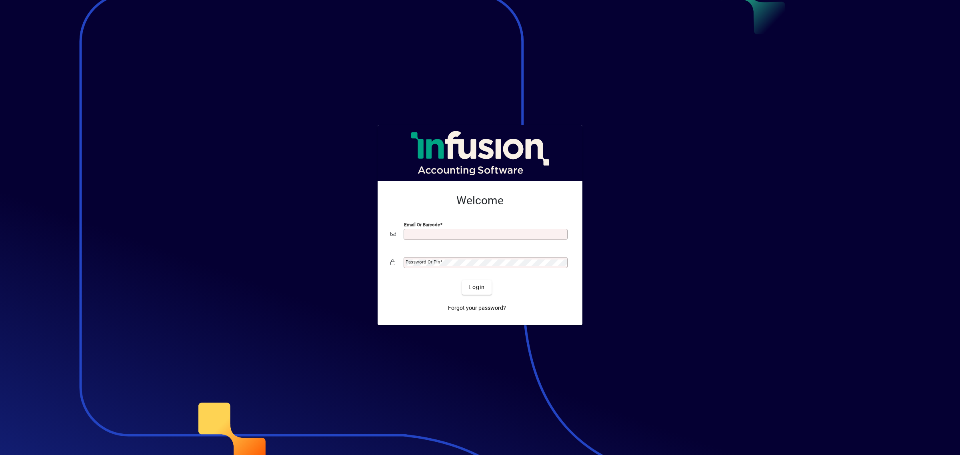 This screenshot has height=455, width=960. What do you see at coordinates (477, 309) in the screenshot?
I see `a: Forgot your password?` at bounding box center [477, 309].